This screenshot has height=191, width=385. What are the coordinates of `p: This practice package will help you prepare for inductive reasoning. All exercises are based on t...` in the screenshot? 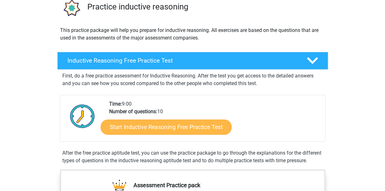 It's located at (192, 34).